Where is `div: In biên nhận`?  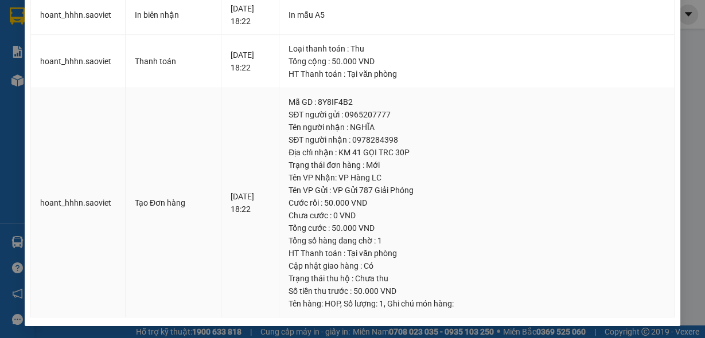
div: In biên nhận is located at coordinates (173, 15).